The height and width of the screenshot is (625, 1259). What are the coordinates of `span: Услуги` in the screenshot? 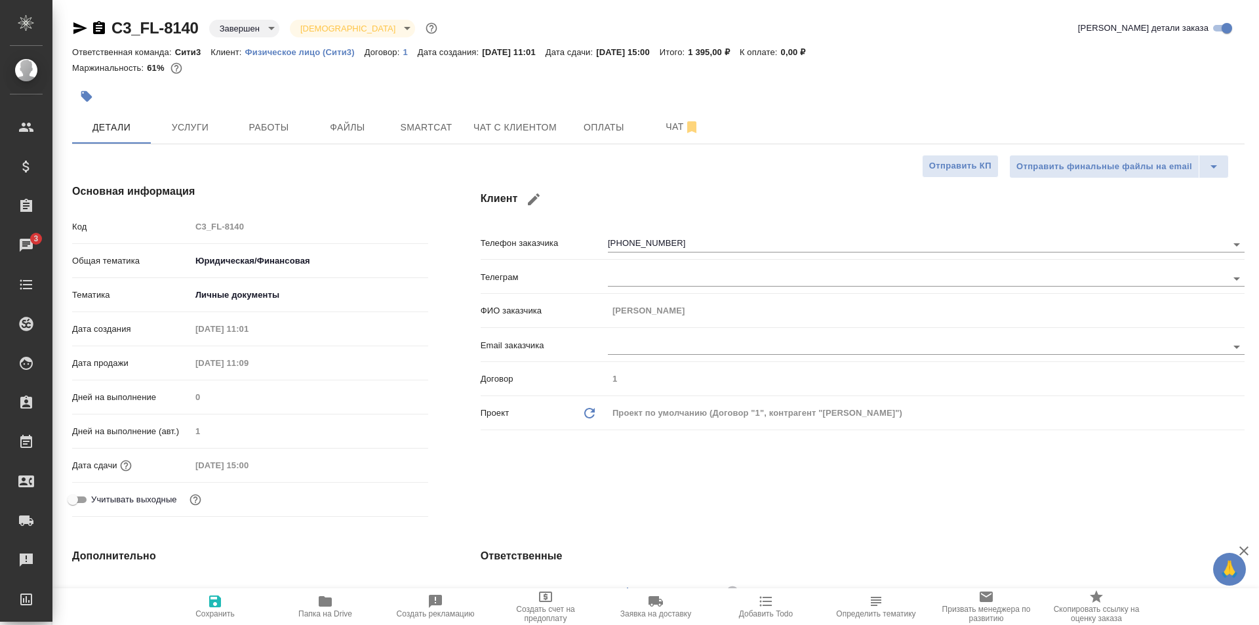 It's located at (190, 127).